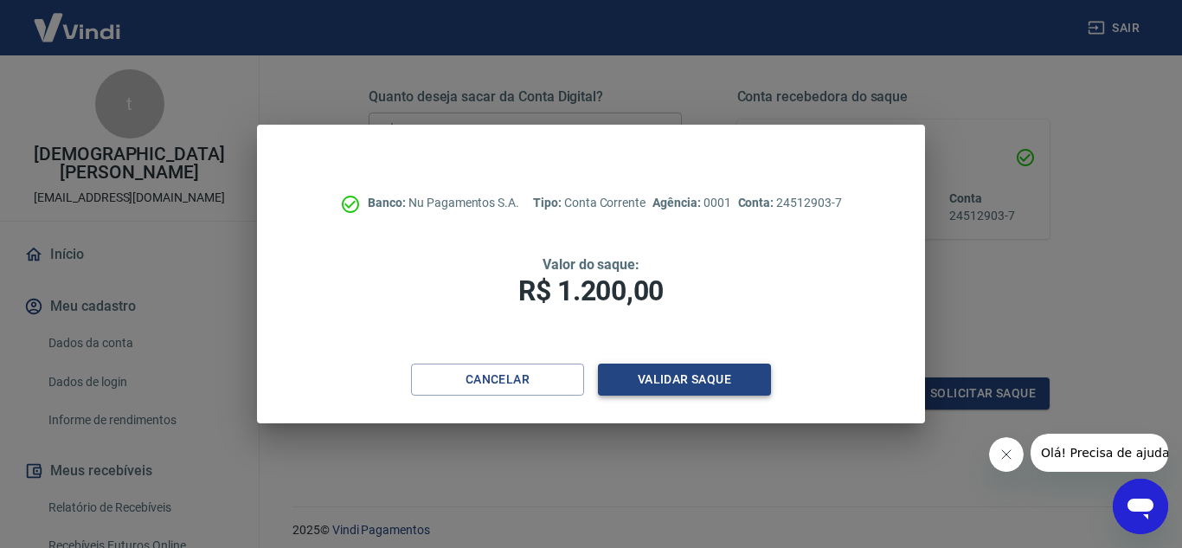 The width and height of the screenshot is (1182, 548). What do you see at coordinates (591, 291) in the screenshot?
I see `span: R$ 1.200,00` at bounding box center [591, 291].